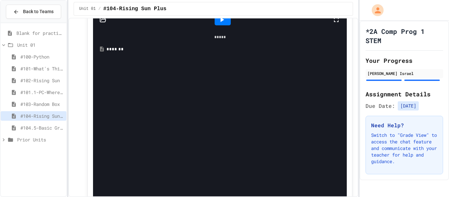 The width and height of the screenshot is (449, 197). Describe the element at coordinates (42, 92) in the screenshot. I see `span: #101.1-PC-Where am I?` at that location.